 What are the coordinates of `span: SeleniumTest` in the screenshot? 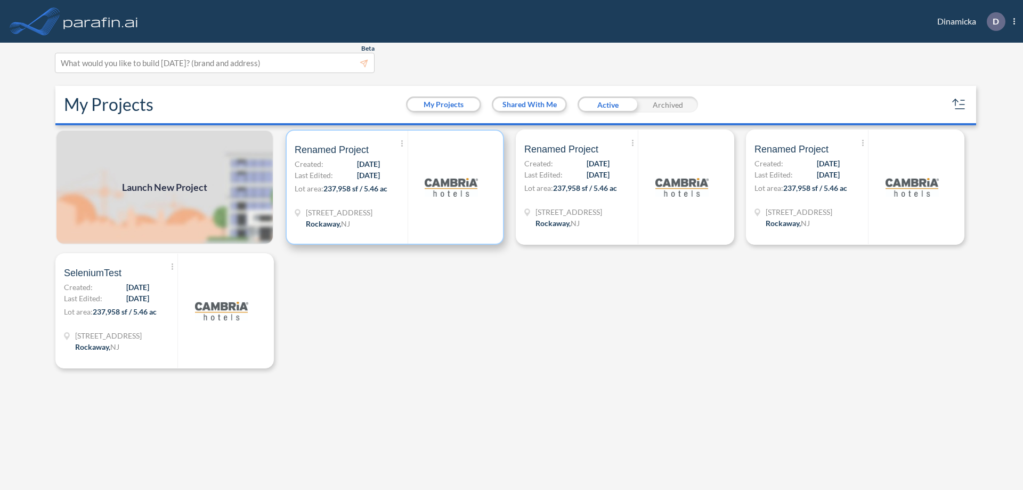 It's located at (93, 273).